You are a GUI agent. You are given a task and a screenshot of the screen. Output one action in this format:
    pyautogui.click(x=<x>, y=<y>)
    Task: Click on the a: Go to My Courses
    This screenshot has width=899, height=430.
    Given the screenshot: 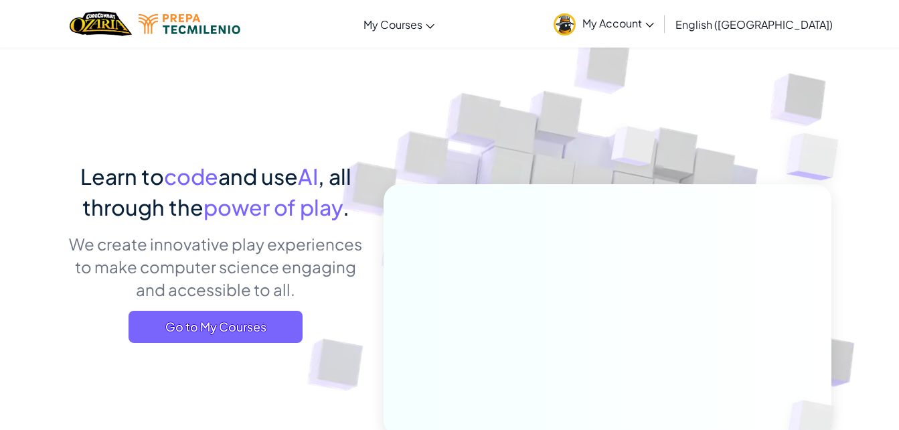 What is the action you would take?
    pyautogui.click(x=216, y=327)
    